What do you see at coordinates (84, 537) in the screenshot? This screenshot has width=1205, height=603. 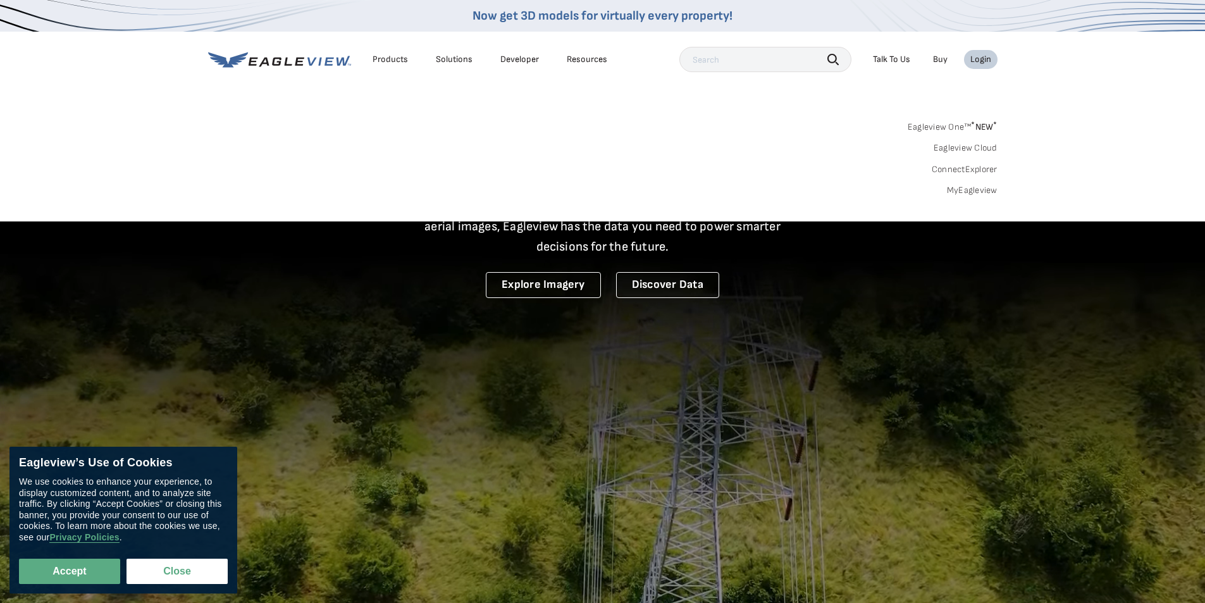 I see `a: Privacy Policies` at bounding box center [84, 537].